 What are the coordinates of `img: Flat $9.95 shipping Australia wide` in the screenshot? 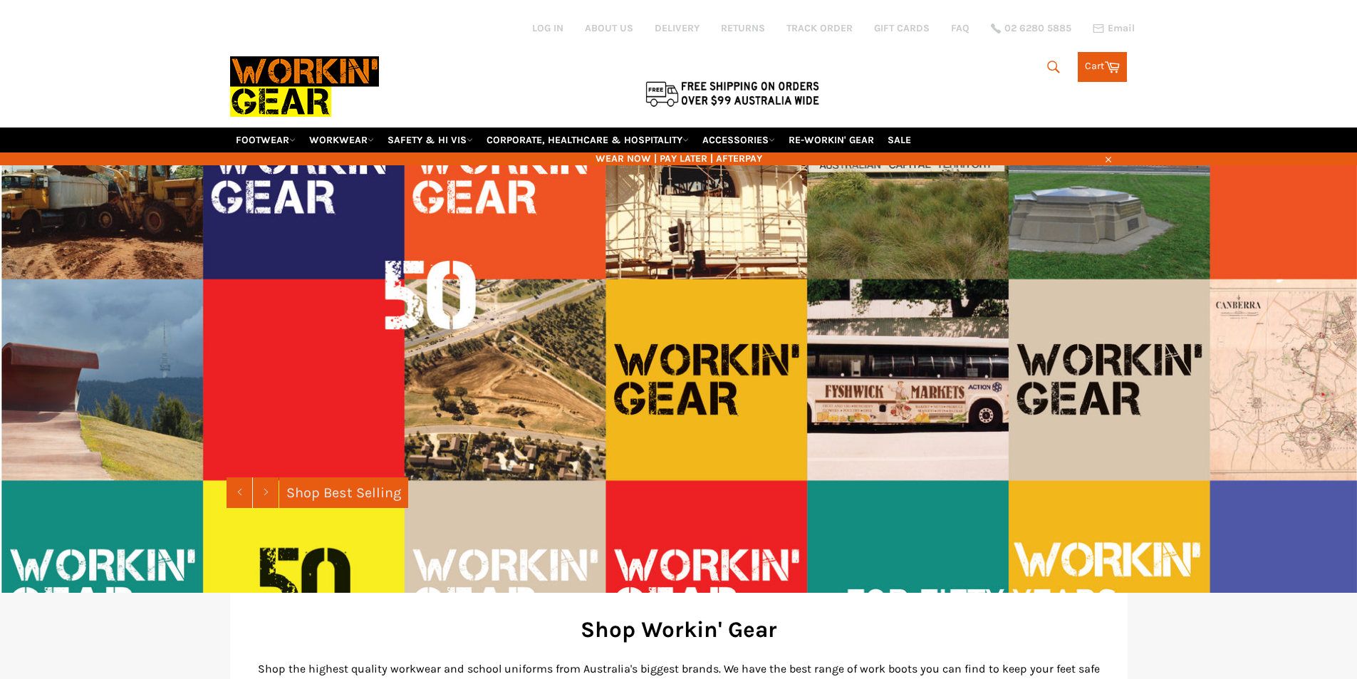 It's located at (732, 93).